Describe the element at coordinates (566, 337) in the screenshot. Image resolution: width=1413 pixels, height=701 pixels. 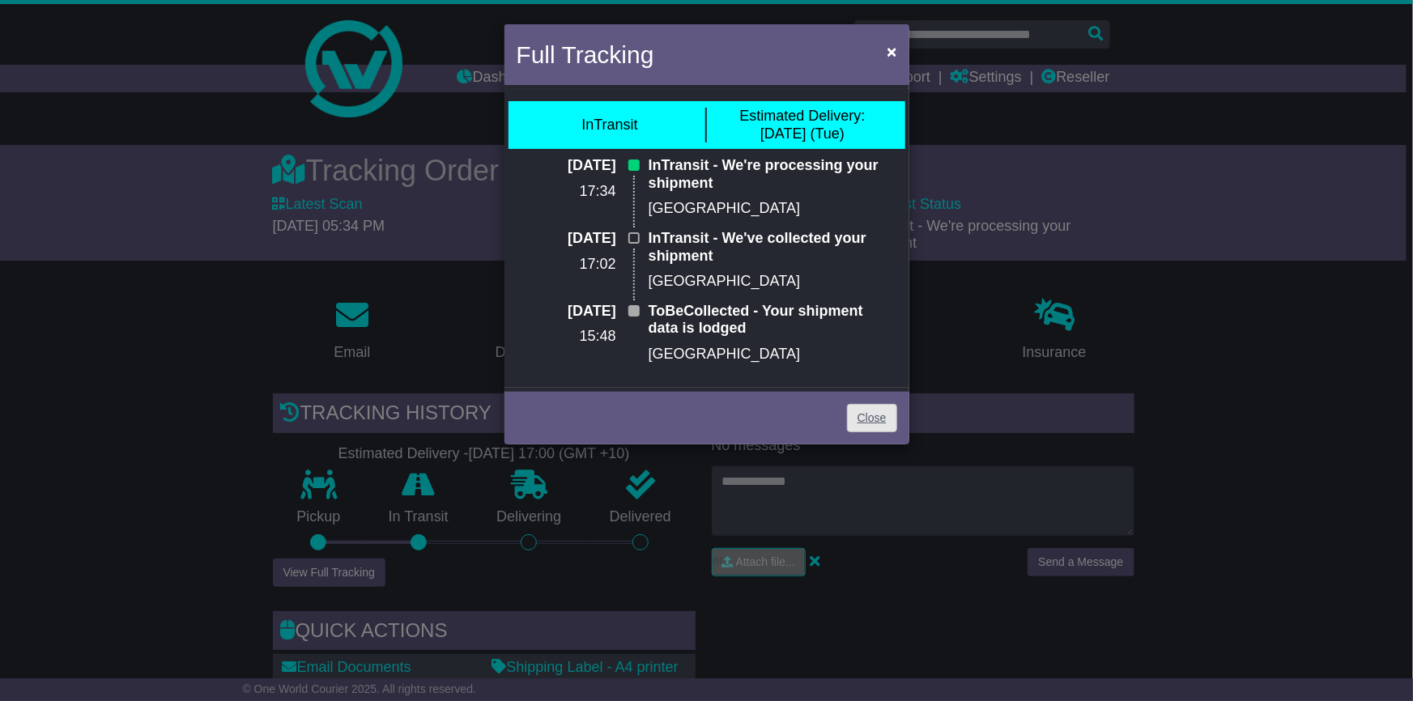
I see `p: 15:48` at that location.